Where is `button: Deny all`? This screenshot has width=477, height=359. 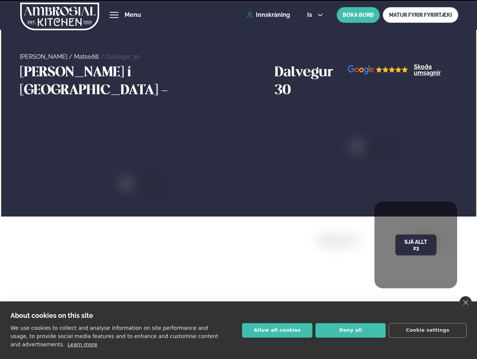 button: Deny all is located at coordinates (350, 330).